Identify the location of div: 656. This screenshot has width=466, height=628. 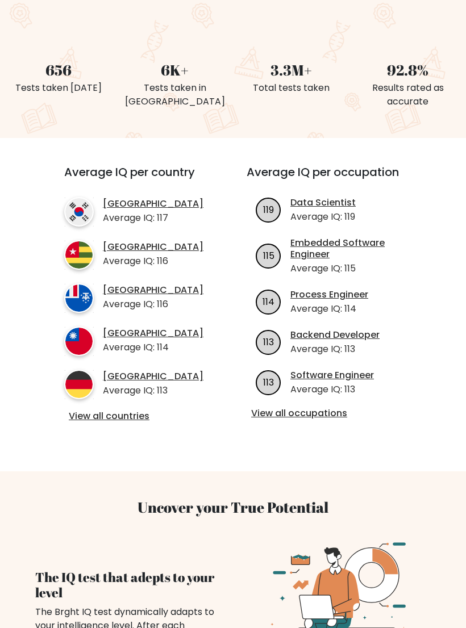
(58, 70).